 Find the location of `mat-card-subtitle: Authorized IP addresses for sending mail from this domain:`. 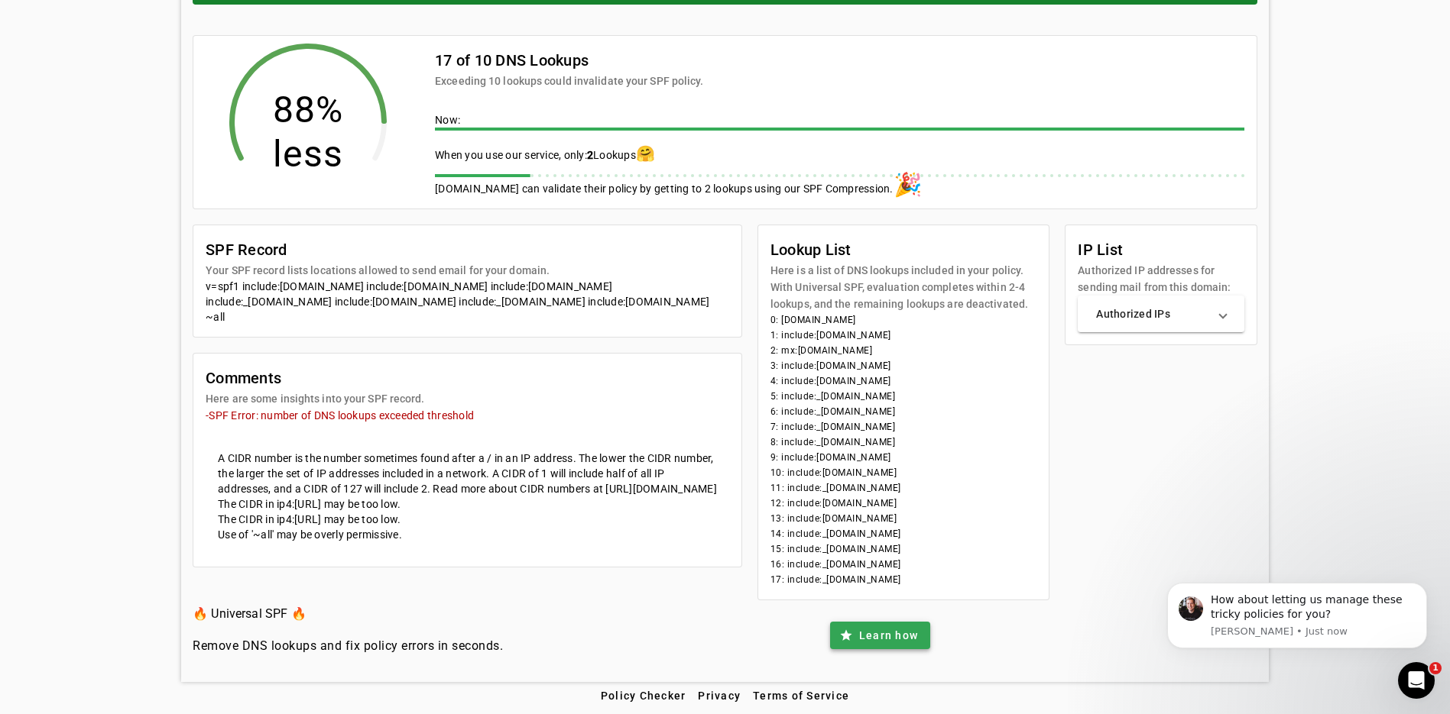

mat-card-subtitle: Authorized IP addresses for sending mail from this domain: is located at coordinates (1161, 279).